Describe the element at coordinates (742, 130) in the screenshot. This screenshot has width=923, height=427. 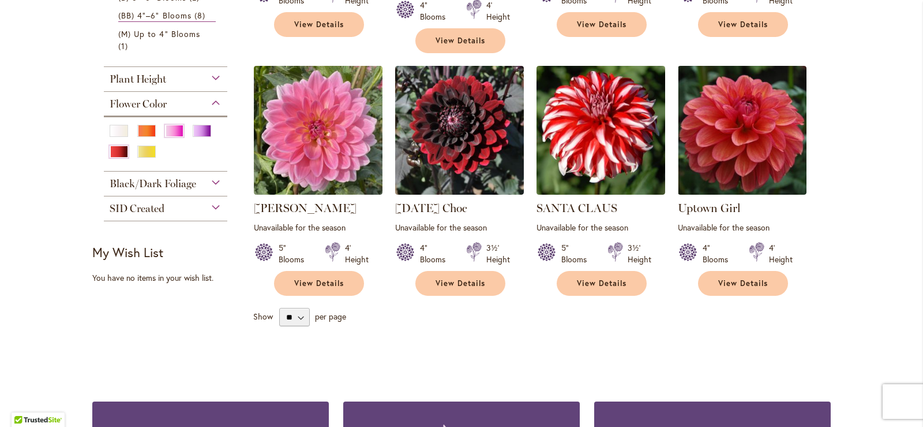
I see `img: Uptown Girl` at that location.